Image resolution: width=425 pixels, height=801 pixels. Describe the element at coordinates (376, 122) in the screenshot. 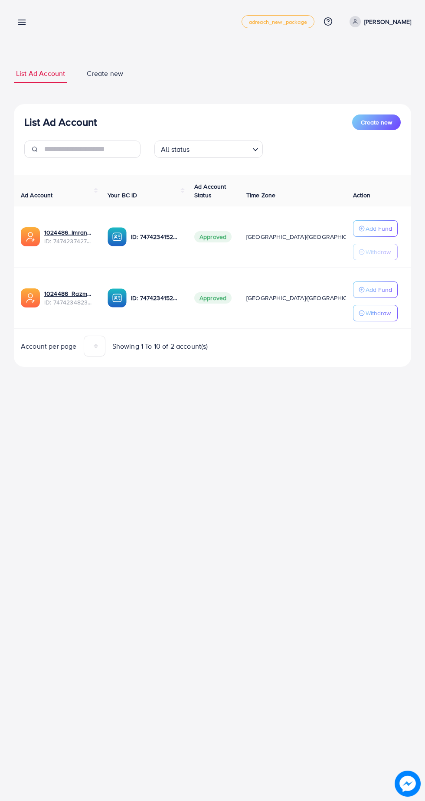

I see `button: Create new` at that location.